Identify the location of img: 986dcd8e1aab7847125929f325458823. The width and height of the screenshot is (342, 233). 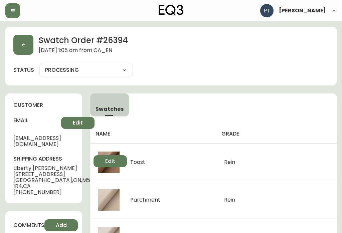
(267, 11).